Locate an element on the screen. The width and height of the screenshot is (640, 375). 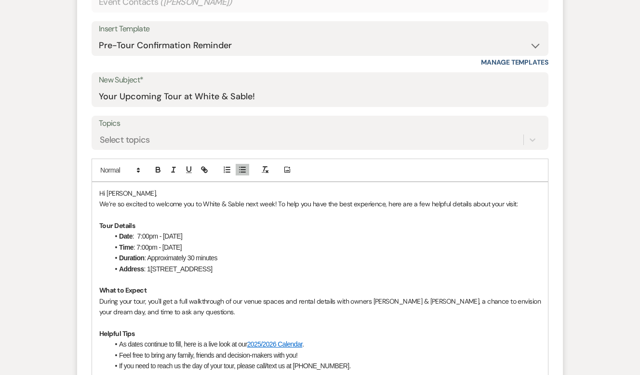
a: 2025/2026 Calendar is located at coordinates (275, 344).